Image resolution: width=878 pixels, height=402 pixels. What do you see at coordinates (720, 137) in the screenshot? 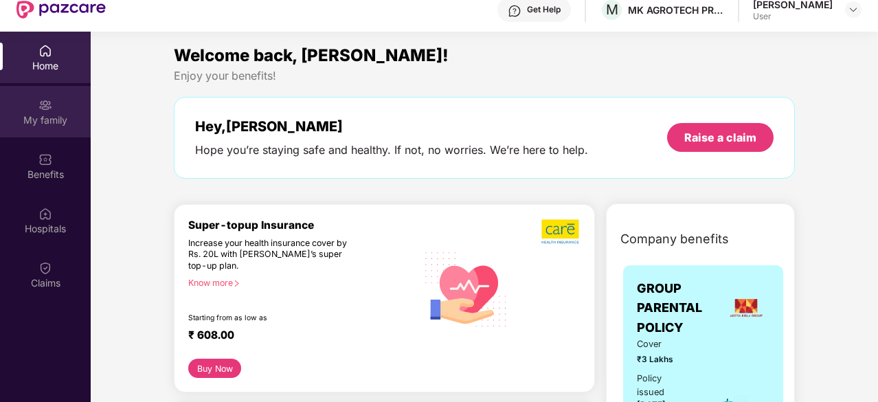
I see `div: Raise a claim` at bounding box center [720, 137].